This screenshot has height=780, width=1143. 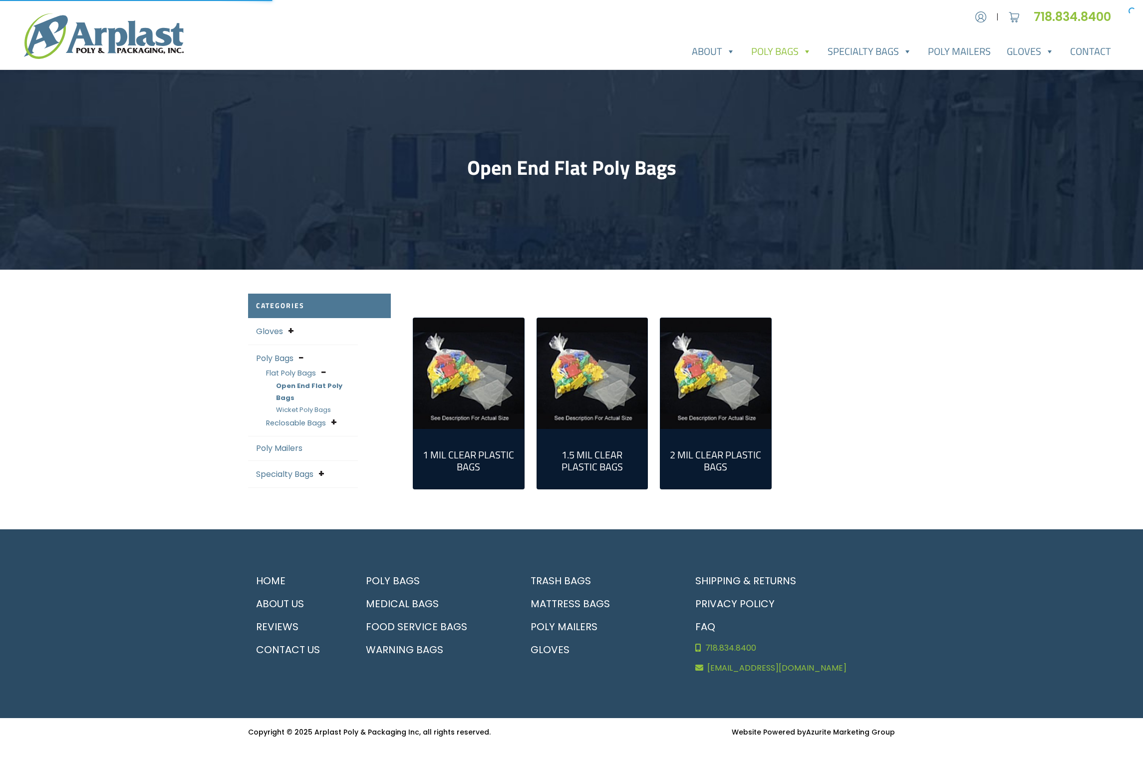 What do you see at coordinates (304, 409) in the screenshot?
I see `a: Wicket Poly Bags` at bounding box center [304, 409].